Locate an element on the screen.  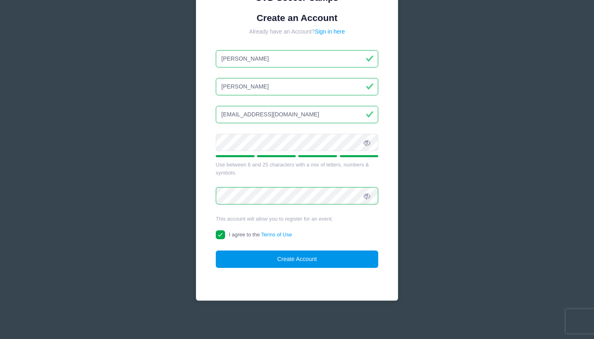
button: Create Account is located at coordinates (297, 259).